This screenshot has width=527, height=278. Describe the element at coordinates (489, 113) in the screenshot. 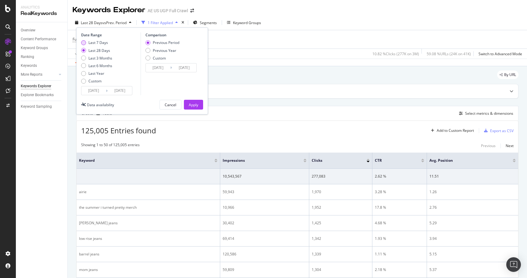

I see `div: Select metrics & dimensions` at that location.